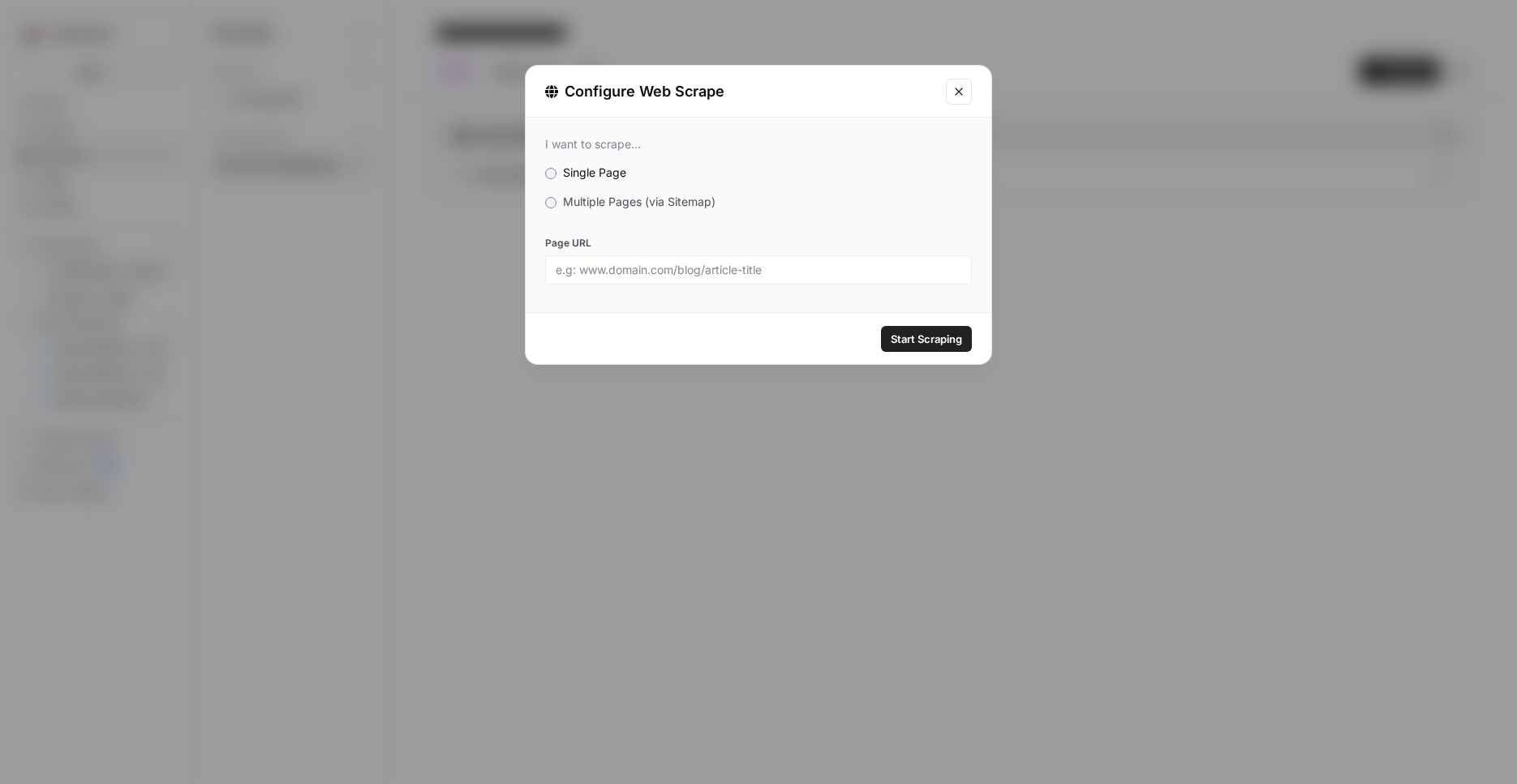 This screenshot has width=1517, height=784. What do you see at coordinates (550, 203) in the screenshot?
I see `input: Multiple Pages (via Sitemap)` at bounding box center [550, 203].